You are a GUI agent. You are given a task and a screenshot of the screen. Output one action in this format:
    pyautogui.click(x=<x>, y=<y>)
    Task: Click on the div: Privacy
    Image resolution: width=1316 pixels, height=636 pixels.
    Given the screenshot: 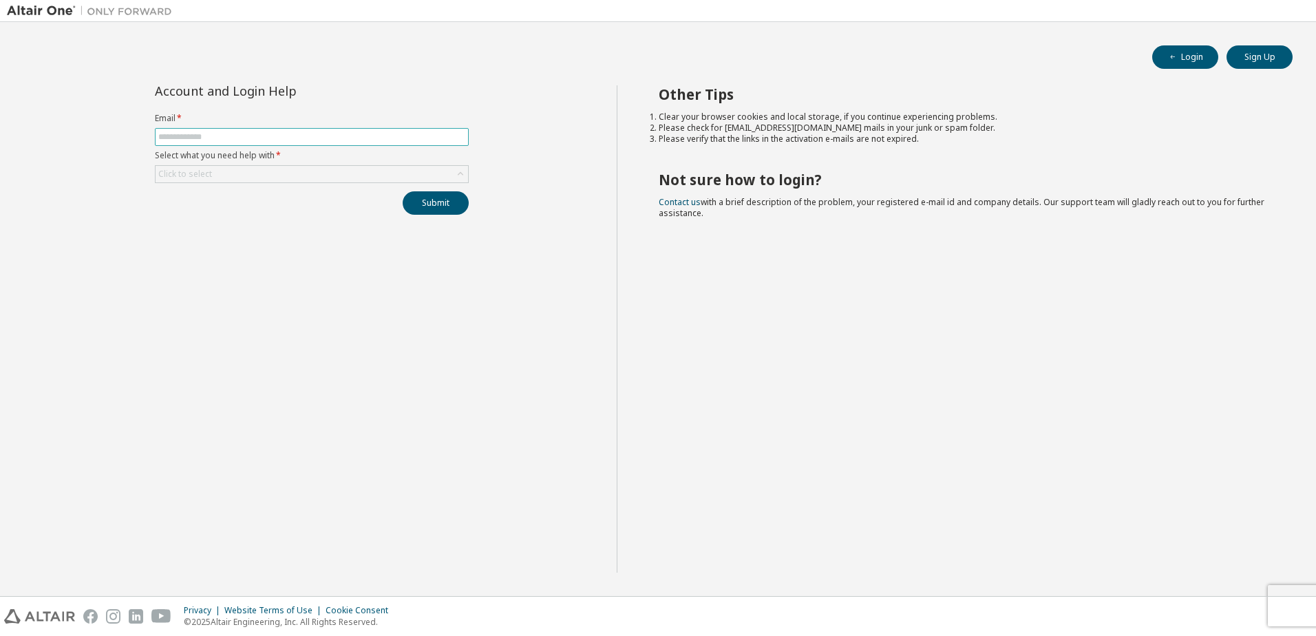 What is the action you would take?
    pyautogui.click(x=204, y=610)
    